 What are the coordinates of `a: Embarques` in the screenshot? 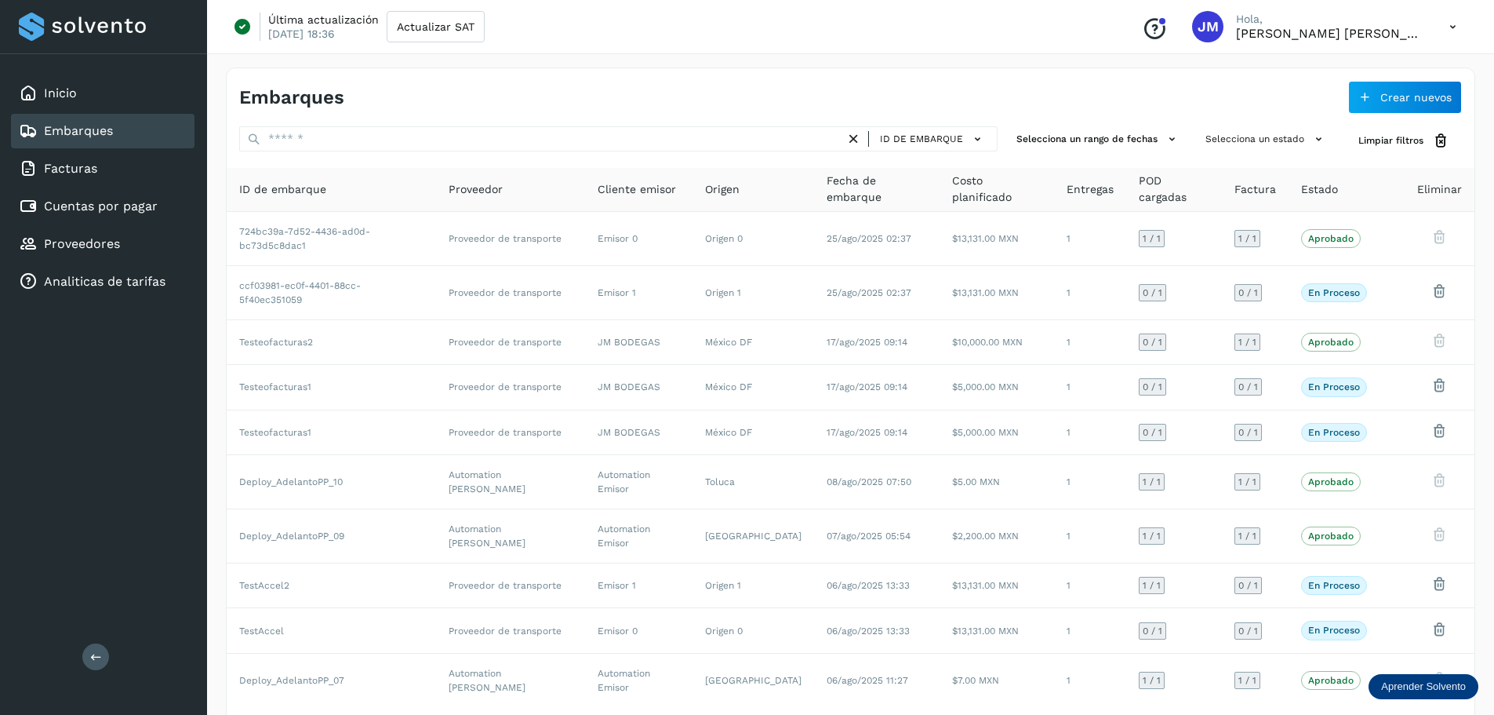 It's located at (78, 130).